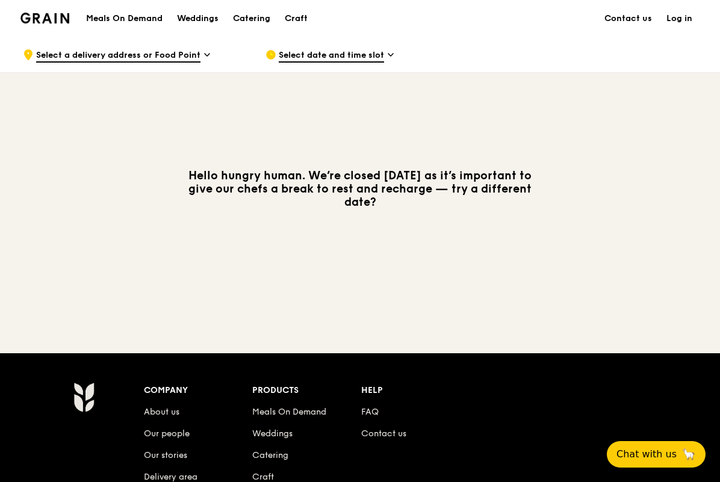 The height and width of the screenshot is (482, 720). Describe the element at coordinates (197, 19) in the screenshot. I see `div: Weddings` at that location.